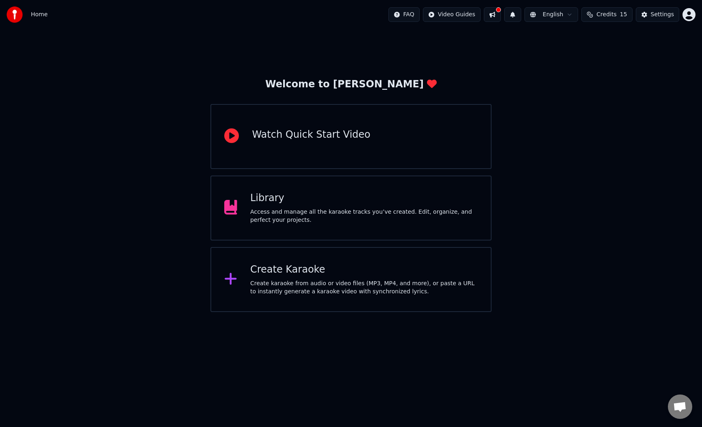 Image resolution: width=702 pixels, height=427 pixels. I want to click on div: Access and manage all the karaoke tracks you’ve created. Edit, organize, and perfect your projects., so click(364, 216).